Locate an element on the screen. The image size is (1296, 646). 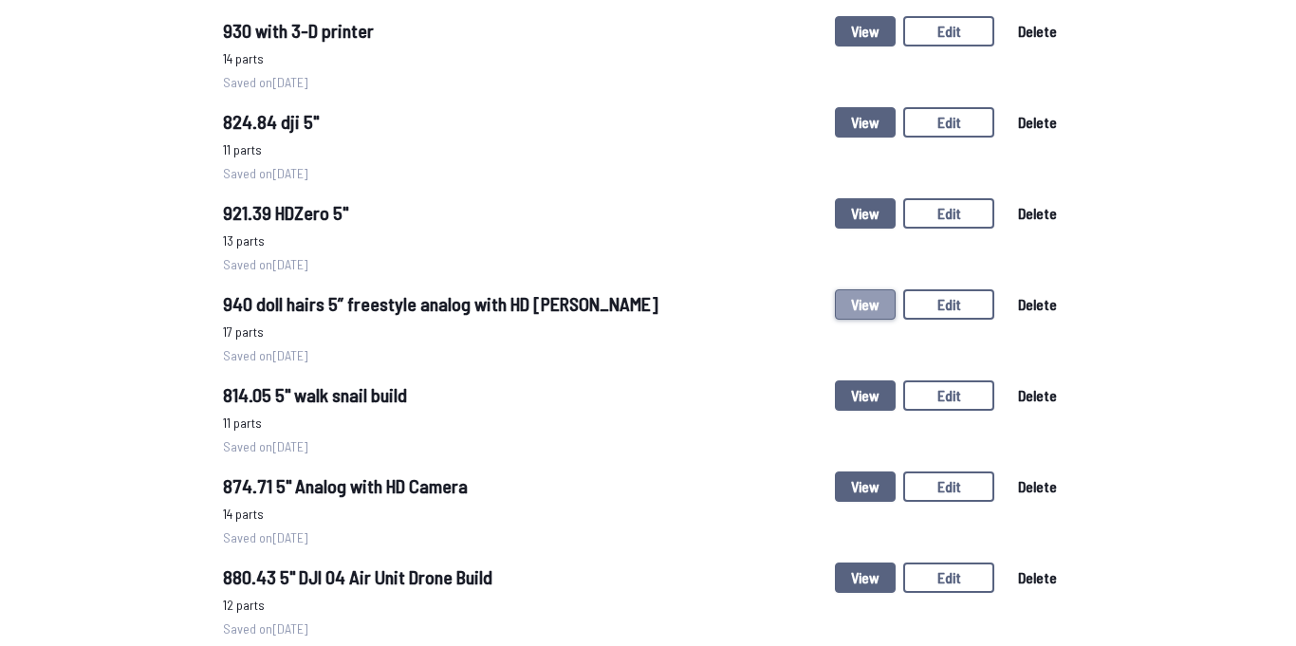
span: 930 with 3-D printer is located at coordinates (298, 30).